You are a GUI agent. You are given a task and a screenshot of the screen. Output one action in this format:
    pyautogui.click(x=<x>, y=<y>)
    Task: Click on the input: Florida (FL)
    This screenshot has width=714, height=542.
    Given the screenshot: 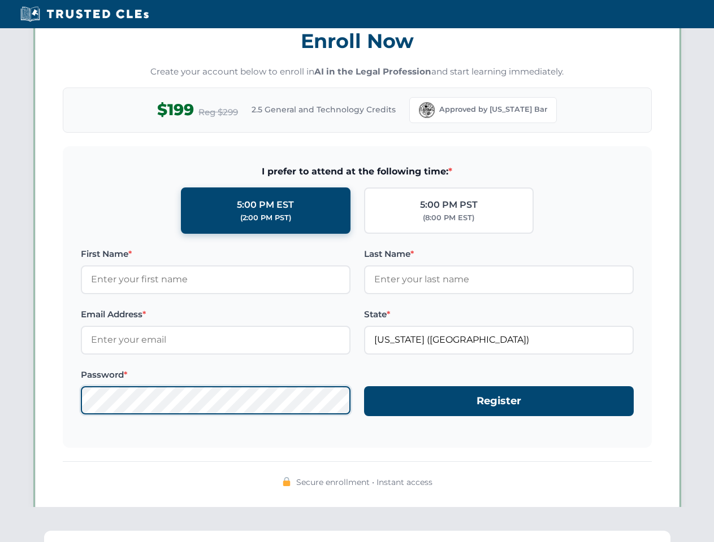 What is the action you would take?
    pyautogui.click(x=498, y=340)
    